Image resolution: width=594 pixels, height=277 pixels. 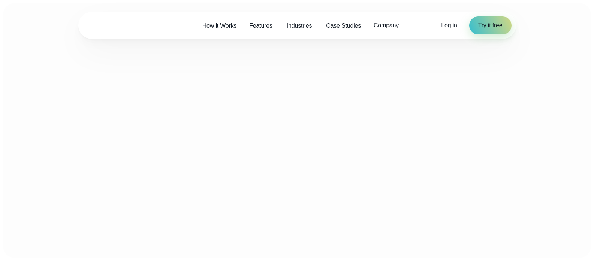 What do you see at coordinates (449, 25) in the screenshot?
I see `a: Log in` at bounding box center [449, 25].